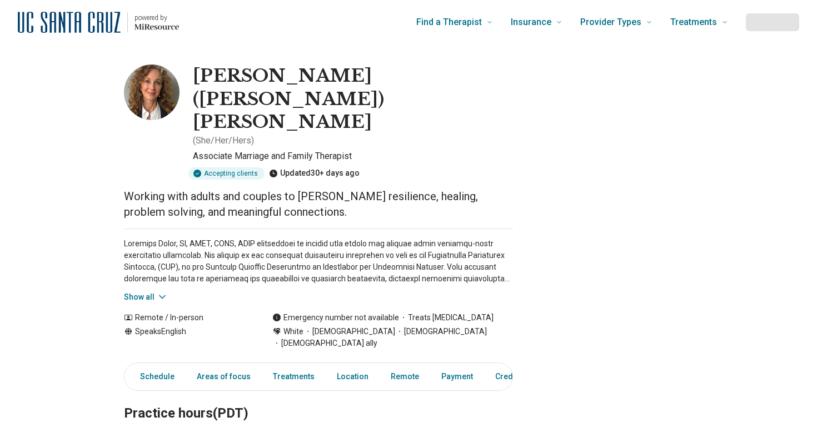 The image size is (817, 422). Describe the element at coordinates (520, 376) in the screenshot. I see `a: Credentials` at that location.